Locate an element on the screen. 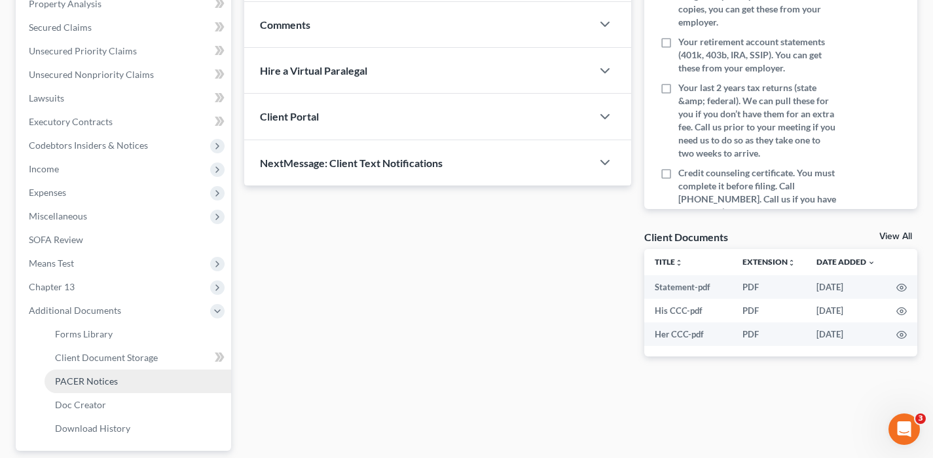 This screenshot has height=458, width=933. span: Chapter 13 is located at coordinates (52, 286).